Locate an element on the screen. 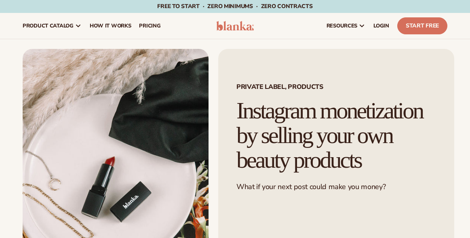 The width and height of the screenshot is (470, 238). a: resources is located at coordinates (346, 26).